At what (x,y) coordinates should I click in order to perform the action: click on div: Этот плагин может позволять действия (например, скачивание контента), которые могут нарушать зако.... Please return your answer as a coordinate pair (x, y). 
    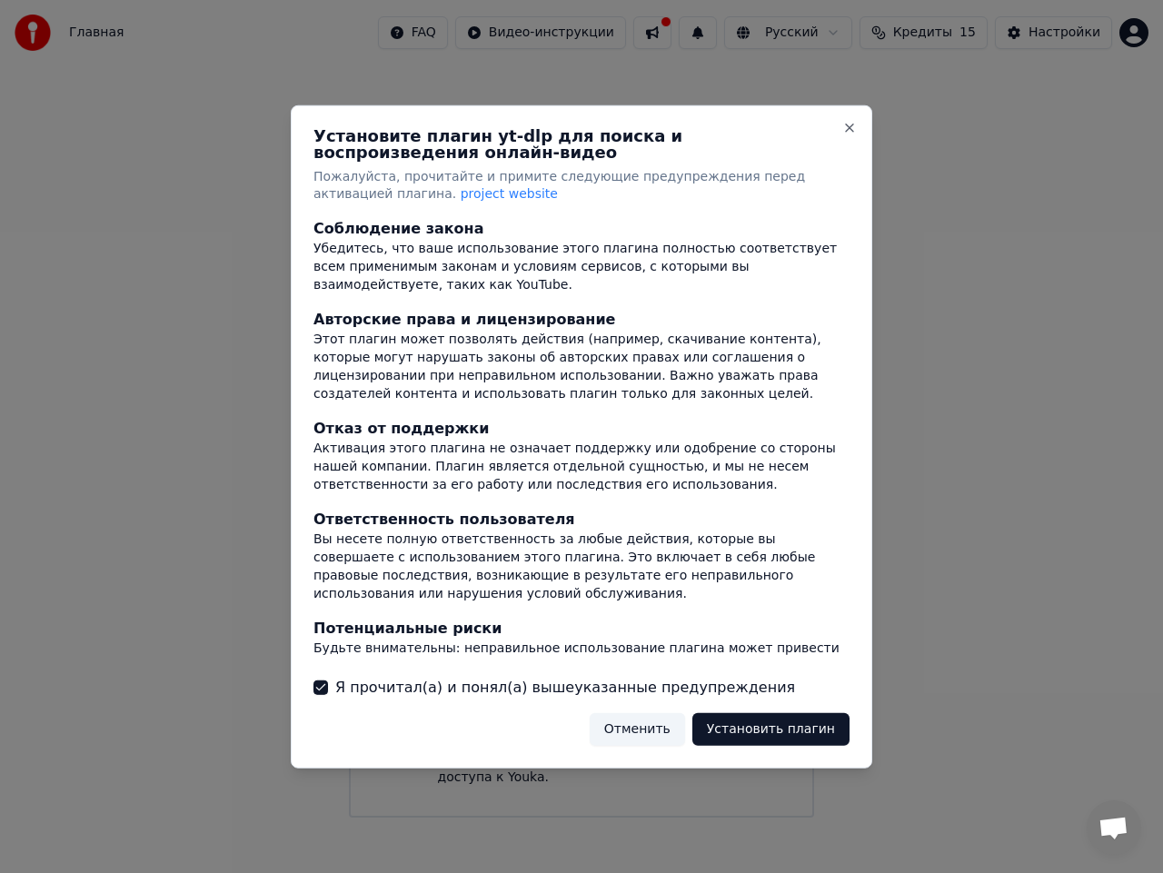
    Looking at the image, I should click on (582, 367).